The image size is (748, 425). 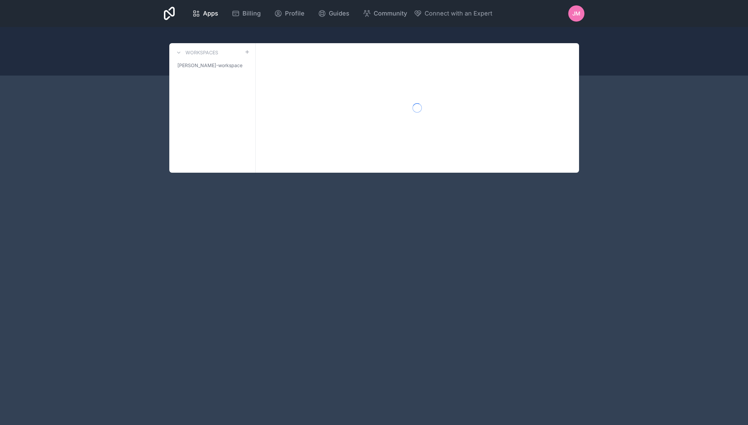 I want to click on span: Guides, so click(x=339, y=13).